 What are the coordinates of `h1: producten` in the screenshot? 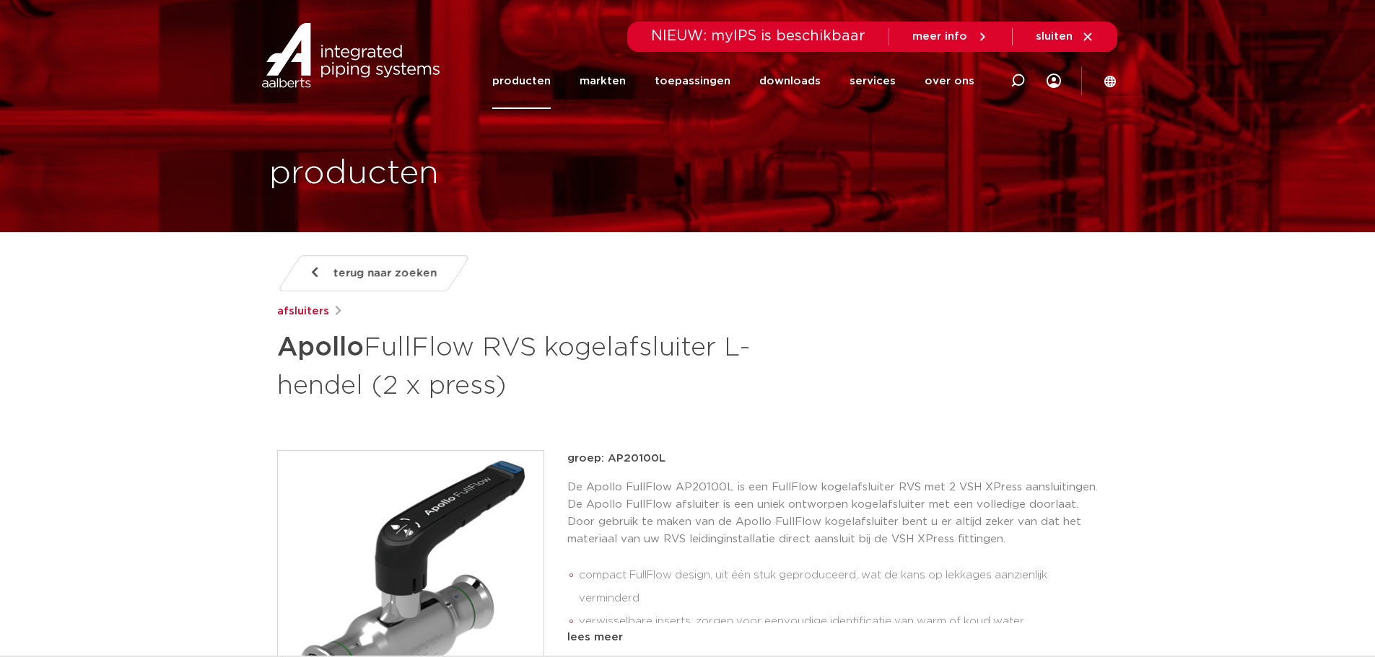 It's located at (354, 174).